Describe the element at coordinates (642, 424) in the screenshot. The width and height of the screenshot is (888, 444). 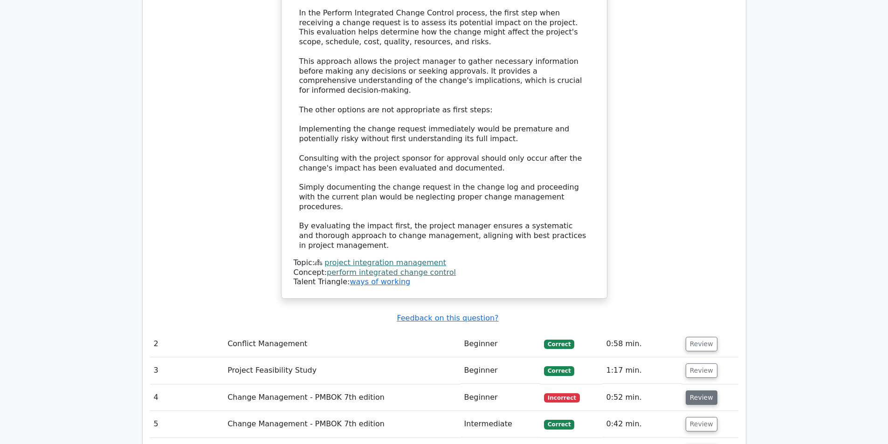
I see `td: 0:42 min.` at that location.